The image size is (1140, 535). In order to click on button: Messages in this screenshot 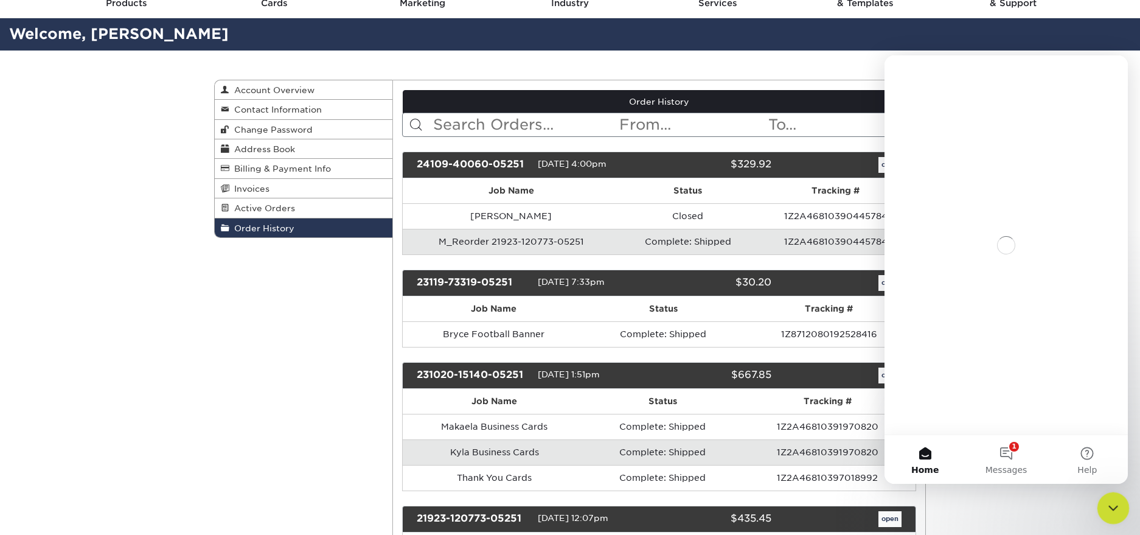, I will do `click(121, 404)`.